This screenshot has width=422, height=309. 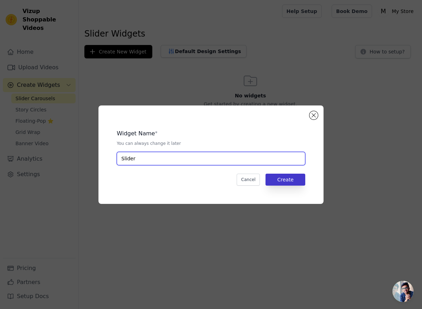 I want to click on button: Create, so click(x=285, y=180).